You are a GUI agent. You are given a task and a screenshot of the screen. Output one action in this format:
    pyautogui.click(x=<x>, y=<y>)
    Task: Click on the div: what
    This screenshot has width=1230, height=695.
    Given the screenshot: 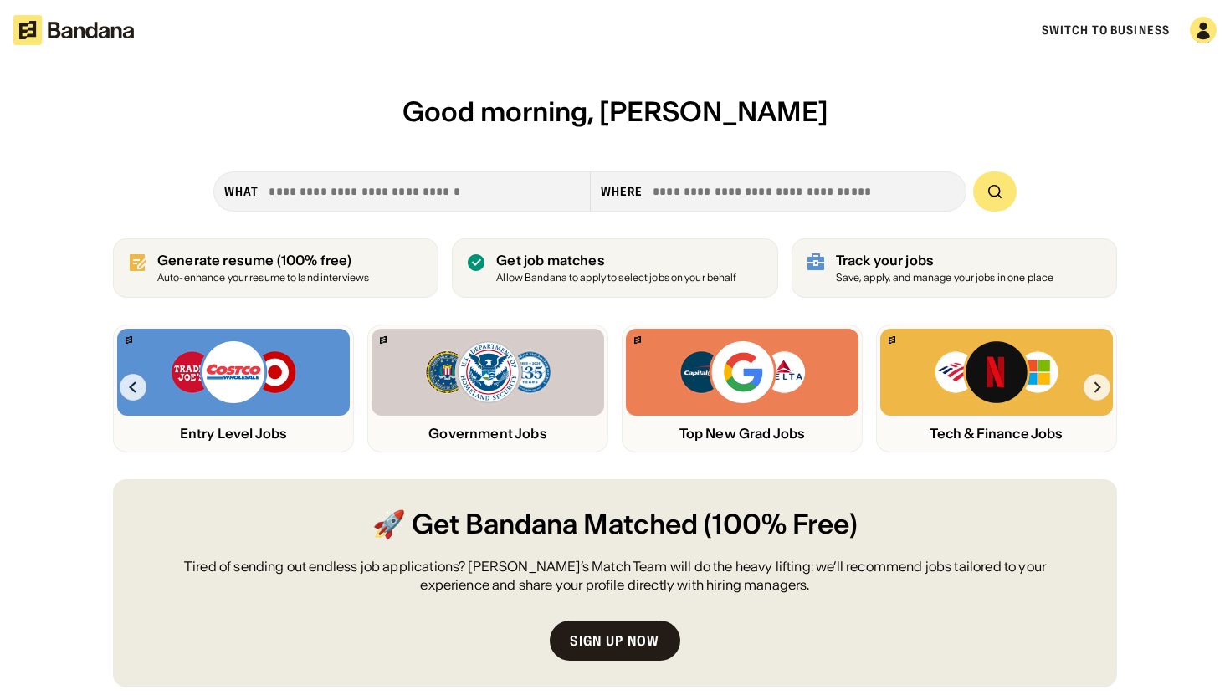 What is the action you would take?
    pyautogui.click(x=241, y=192)
    